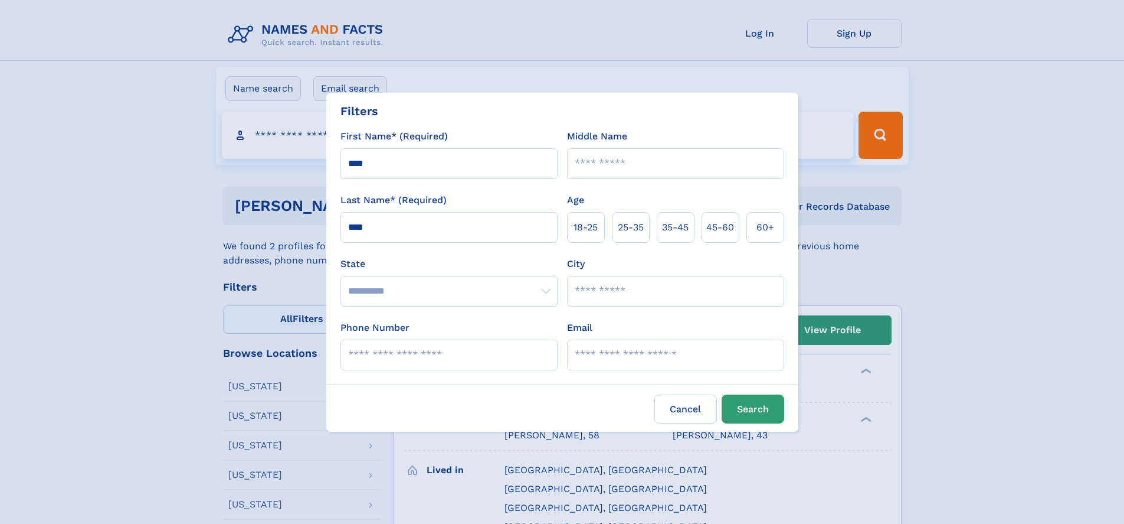  What do you see at coordinates (766, 227) in the screenshot?
I see `span: 60+` at bounding box center [766, 227].